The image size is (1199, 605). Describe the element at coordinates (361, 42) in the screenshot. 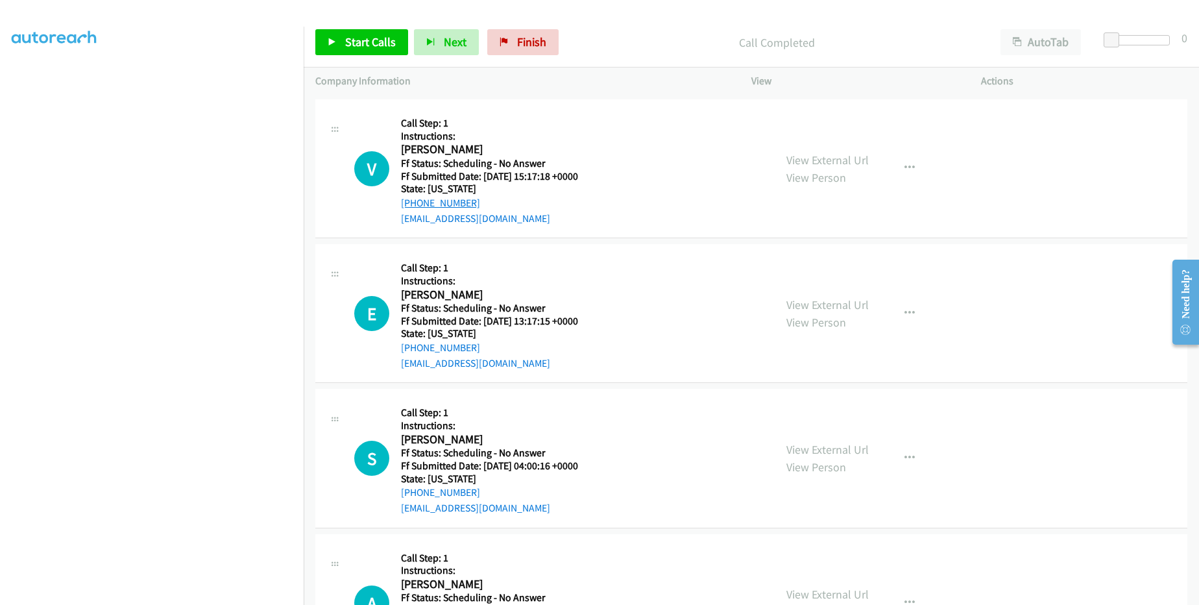

I see `a: Start Calls` at that location.